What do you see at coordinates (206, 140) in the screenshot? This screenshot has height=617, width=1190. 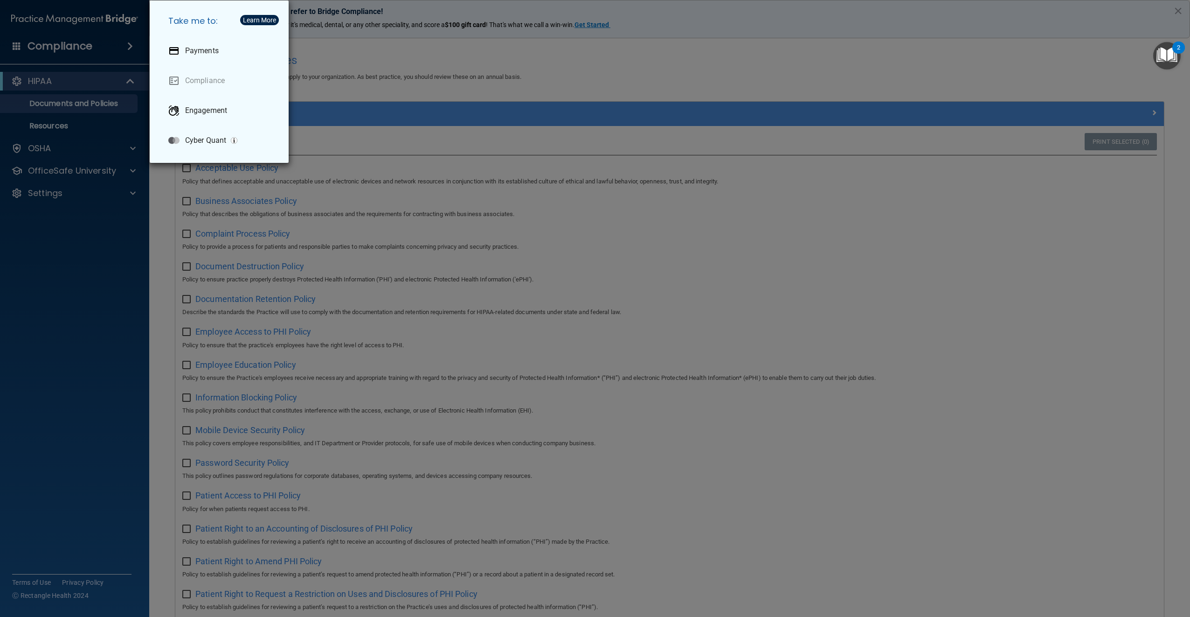 I see `p: Cyber Quant` at bounding box center [206, 140].